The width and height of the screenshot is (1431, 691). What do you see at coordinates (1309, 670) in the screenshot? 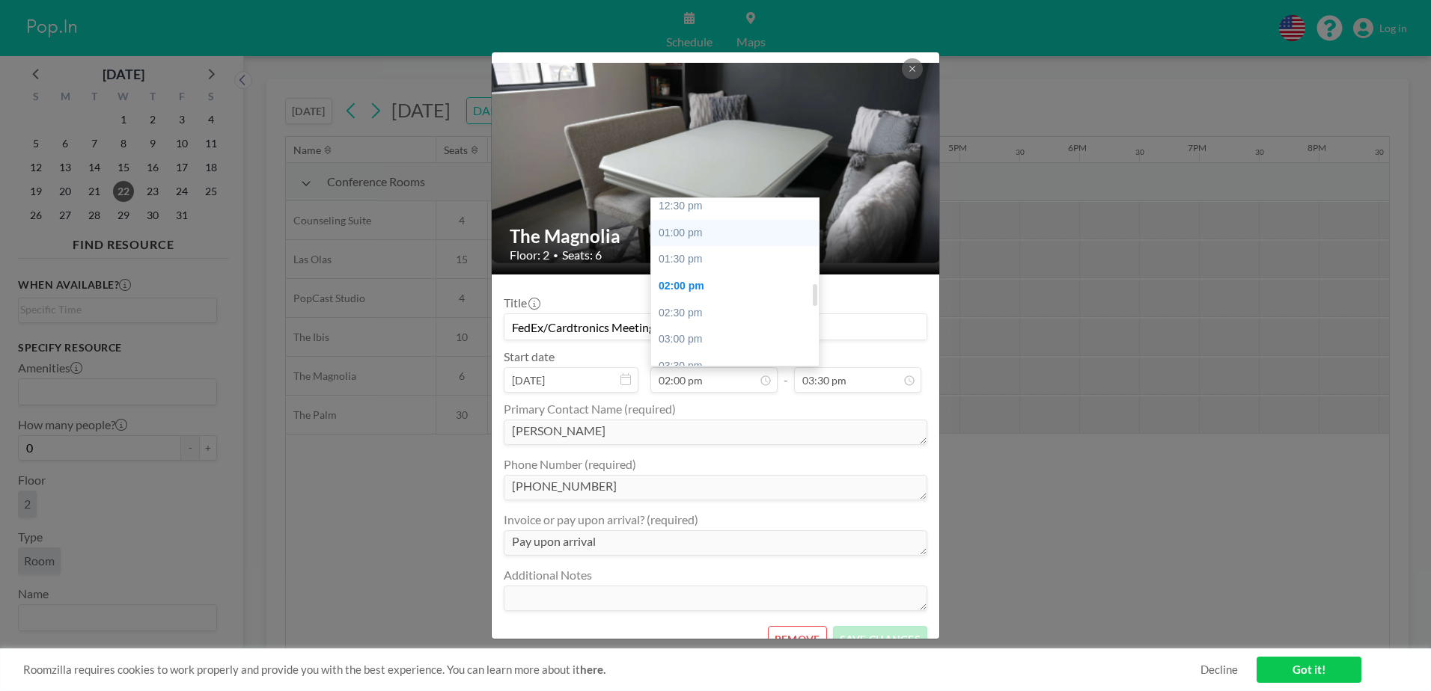
I see `a: Got it!` at bounding box center [1309, 670].